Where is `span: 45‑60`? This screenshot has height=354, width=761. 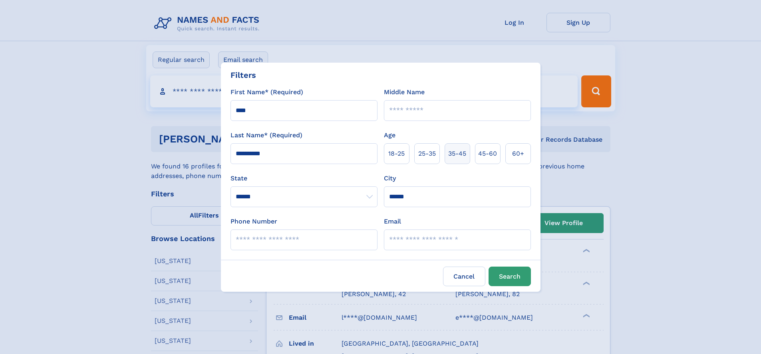 span: 45‑60 is located at coordinates (487, 154).